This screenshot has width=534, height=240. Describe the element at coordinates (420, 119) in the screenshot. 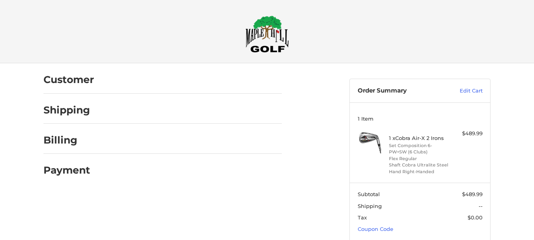

I see `h3: 1 Item` at that location.